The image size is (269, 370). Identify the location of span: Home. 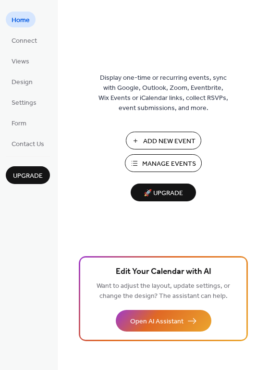
(21, 20).